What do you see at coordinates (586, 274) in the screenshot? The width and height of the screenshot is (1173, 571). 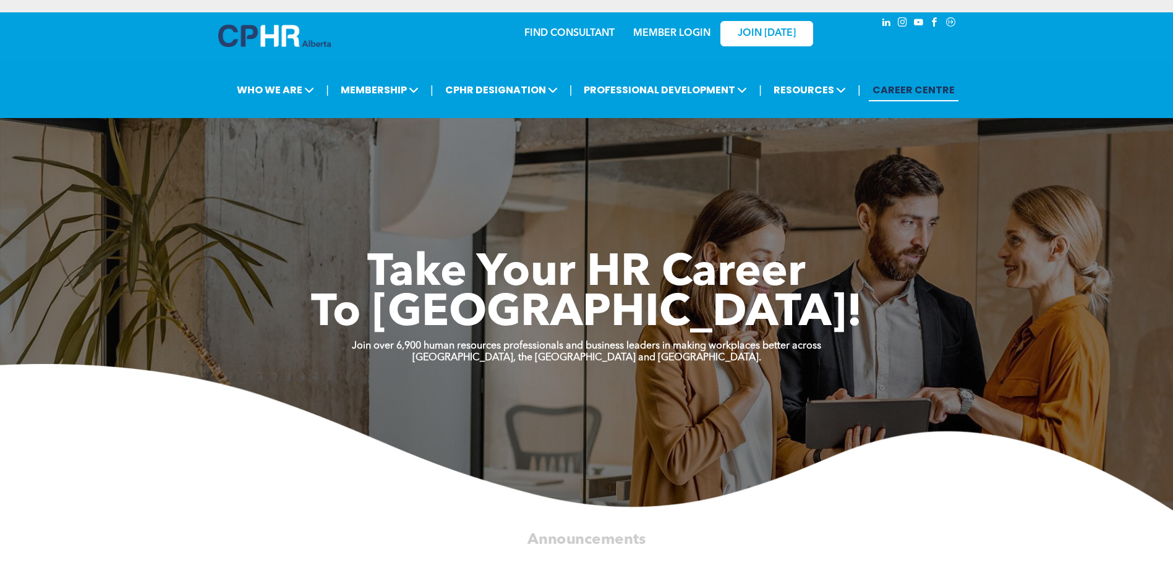 I see `span: Take Your HR Career` at bounding box center [586, 274].